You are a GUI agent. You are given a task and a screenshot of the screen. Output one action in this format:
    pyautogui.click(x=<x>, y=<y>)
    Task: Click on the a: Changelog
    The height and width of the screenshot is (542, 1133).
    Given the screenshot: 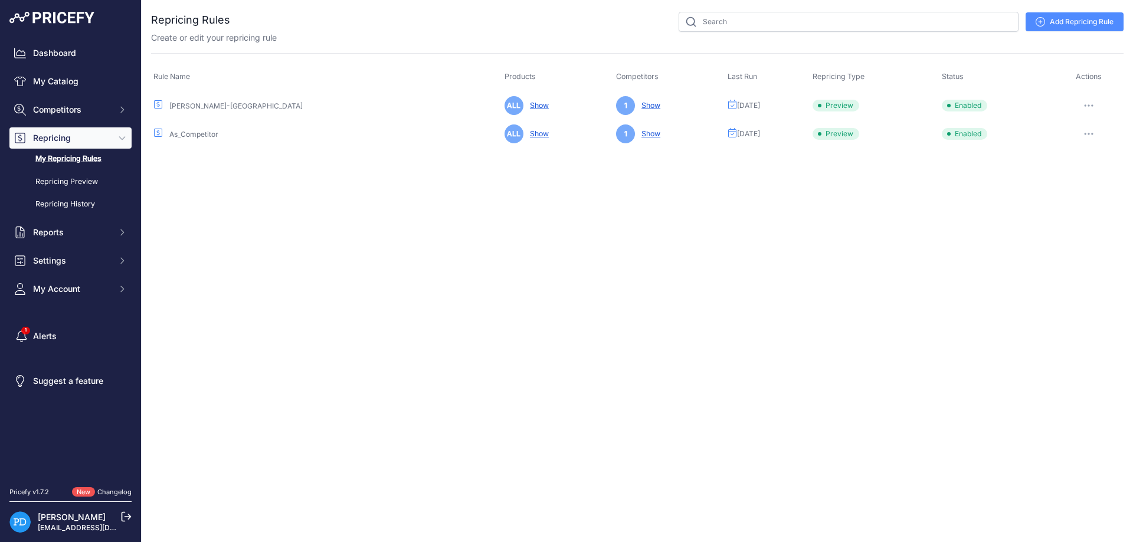 What is the action you would take?
    pyautogui.click(x=114, y=492)
    